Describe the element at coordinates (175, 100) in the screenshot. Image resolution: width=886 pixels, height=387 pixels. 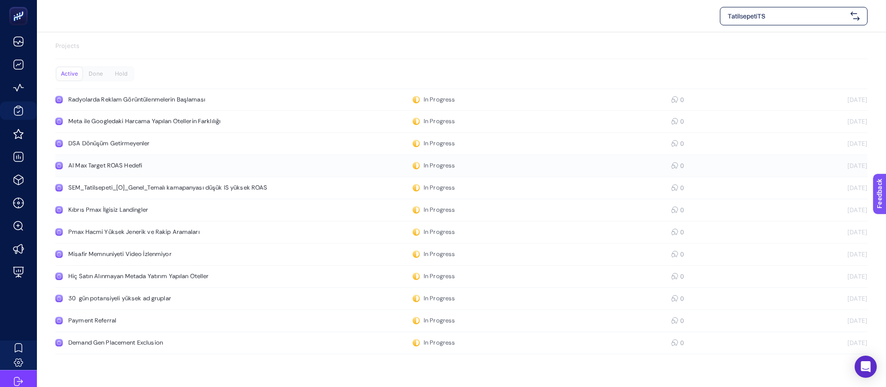
I see `div: Radyolarda Reklam Görüntülenmelerin Başlaması` at that location.